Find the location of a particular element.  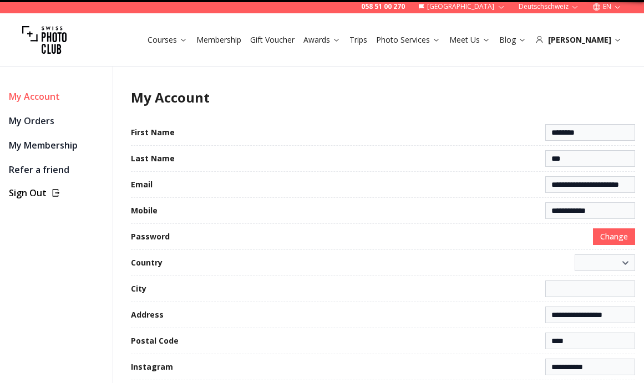

button: Blog is located at coordinates (513, 40).